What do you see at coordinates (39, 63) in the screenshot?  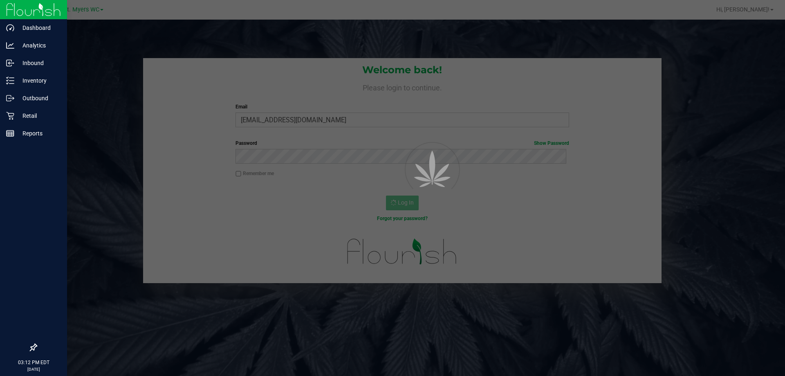 I see `p: Inbound` at bounding box center [39, 63].